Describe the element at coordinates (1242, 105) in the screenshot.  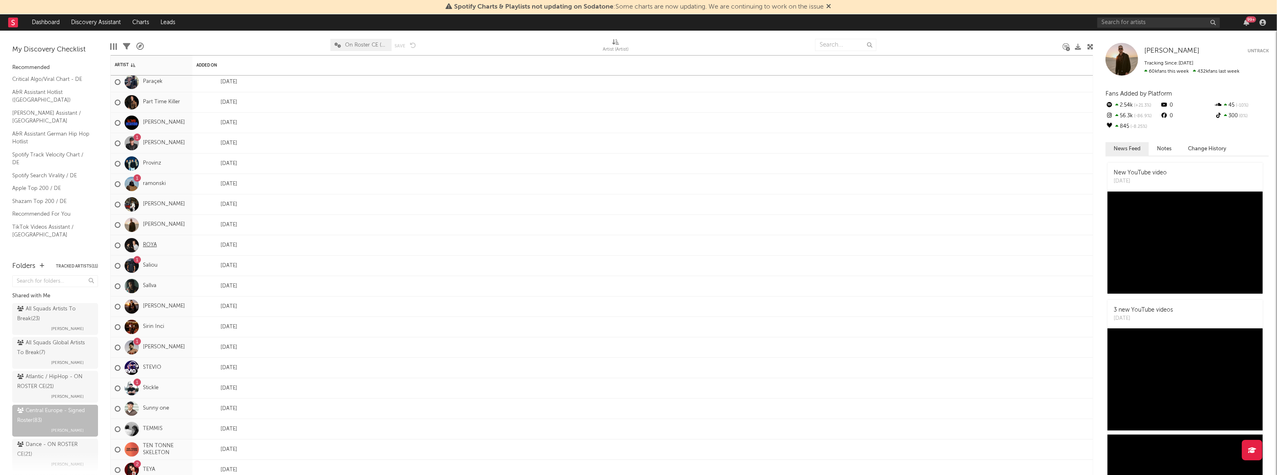
I see `span: -10 %` at that location.